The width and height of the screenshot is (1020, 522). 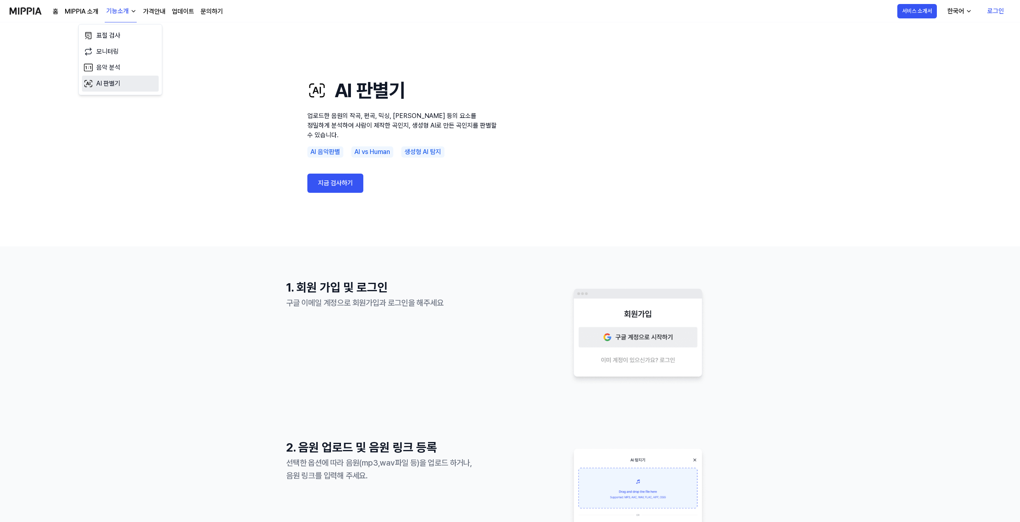 I want to click on a: 홈, so click(x=56, y=12).